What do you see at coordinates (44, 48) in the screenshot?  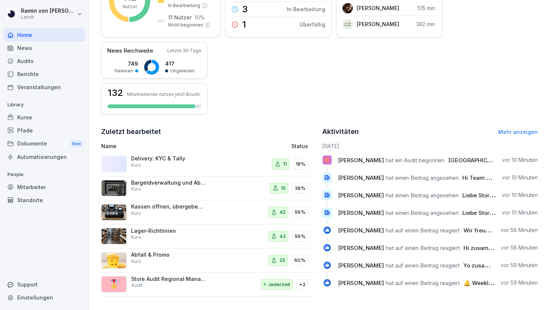 I see `a: News` at bounding box center [44, 48].